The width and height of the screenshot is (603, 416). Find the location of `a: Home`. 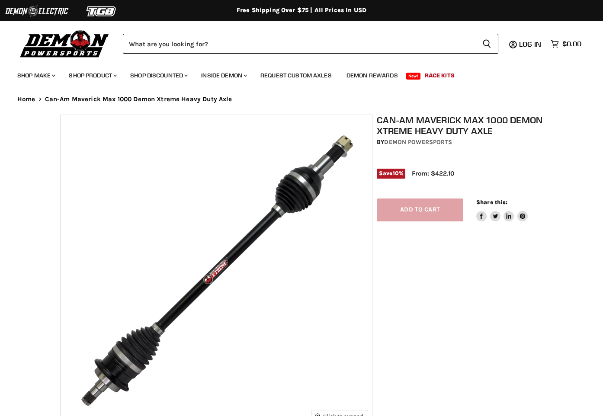

a: Home is located at coordinates (26, 99).